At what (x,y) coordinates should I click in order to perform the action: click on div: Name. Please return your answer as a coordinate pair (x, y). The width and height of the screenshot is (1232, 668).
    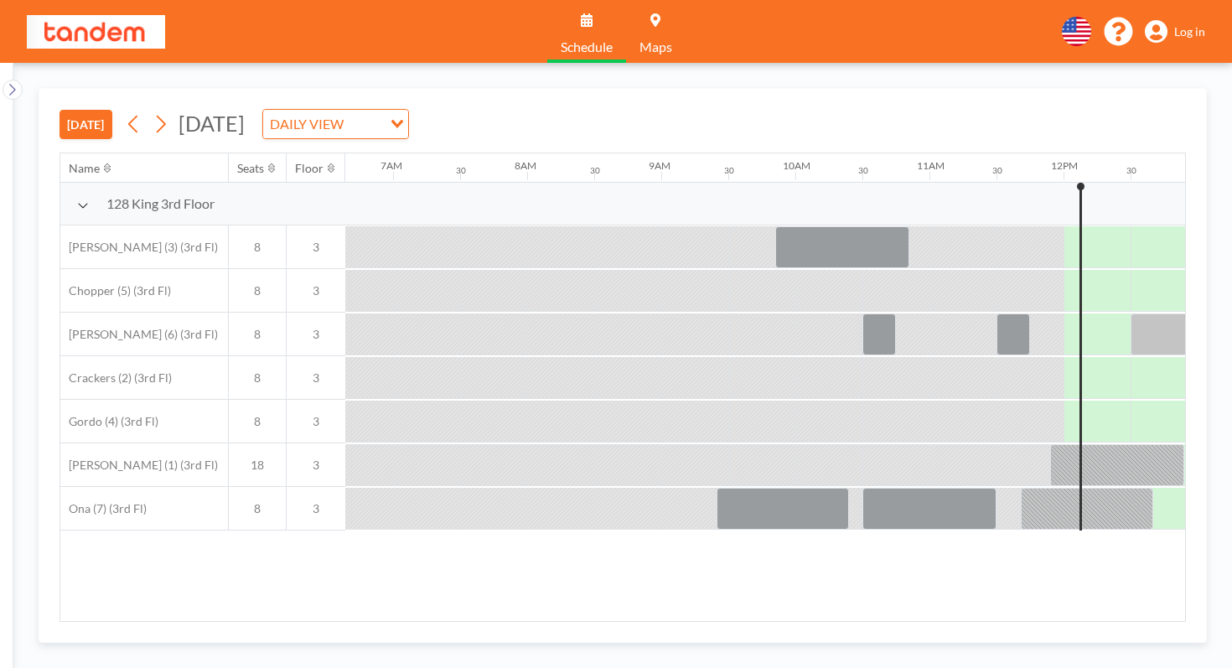
    Looking at the image, I should click on (84, 168).